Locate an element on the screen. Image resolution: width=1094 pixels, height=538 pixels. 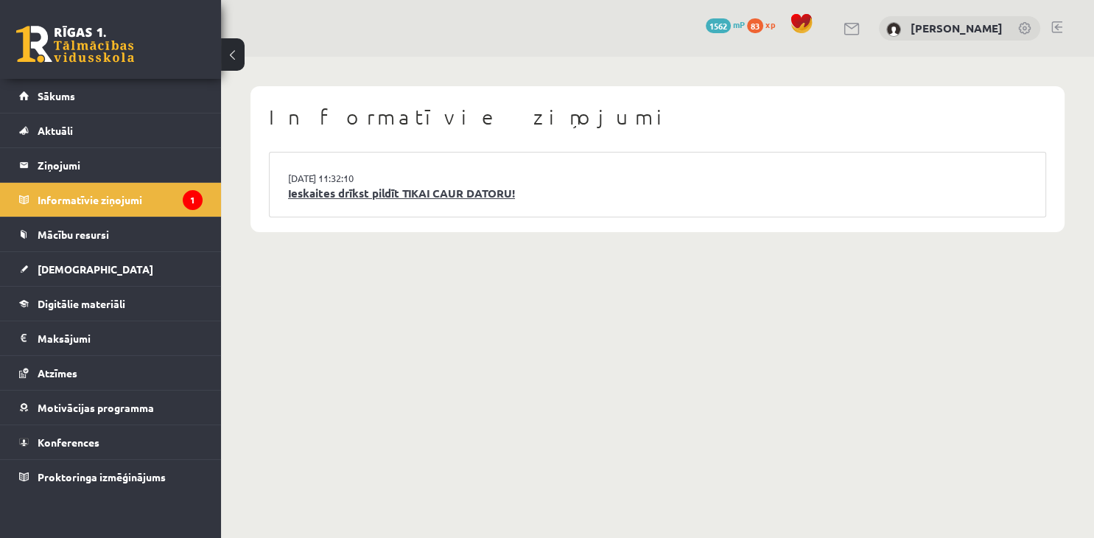
span: 1562 is located at coordinates (718, 26).